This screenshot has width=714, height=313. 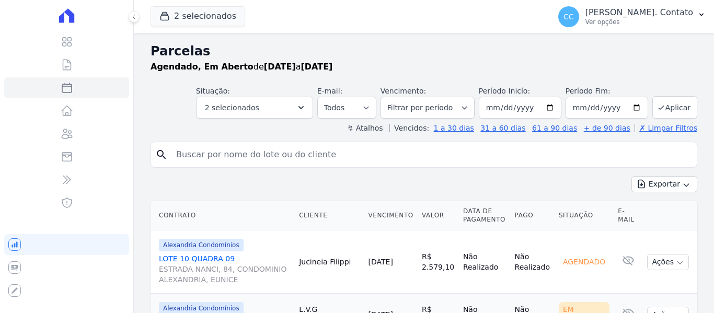 What do you see at coordinates (438, 215) in the screenshot?
I see `th: Valor` at bounding box center [438, 215].